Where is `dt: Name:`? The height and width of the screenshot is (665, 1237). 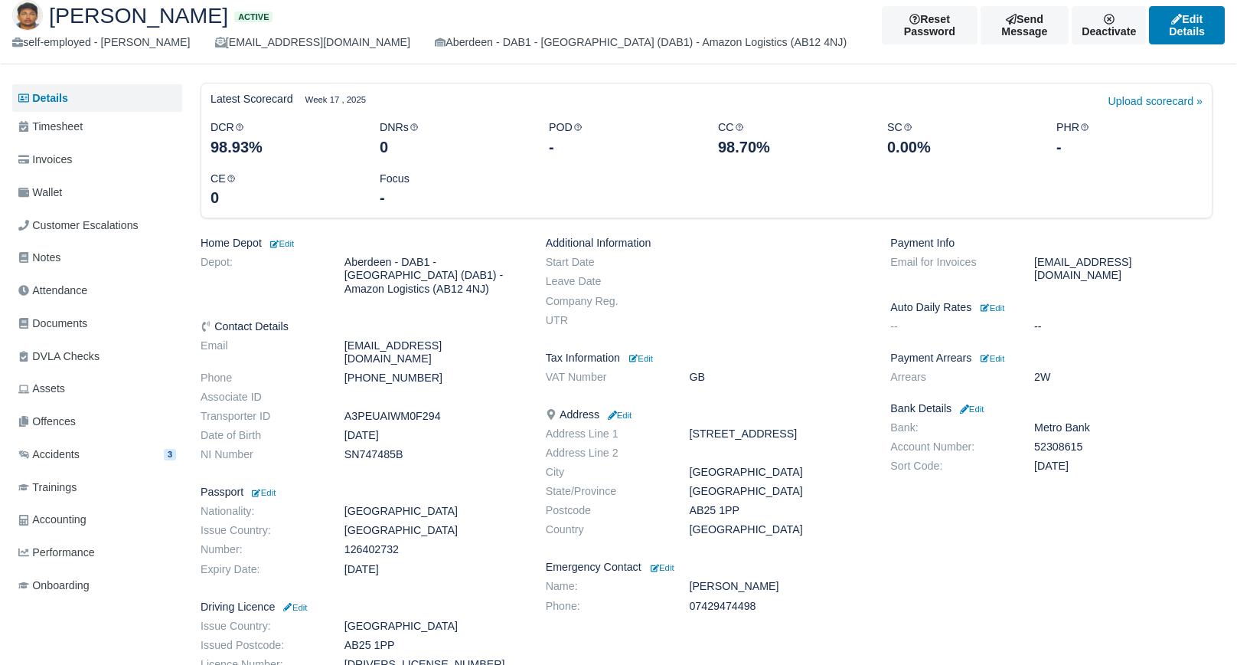 dt: Name: is located at coordinates (606, 586).